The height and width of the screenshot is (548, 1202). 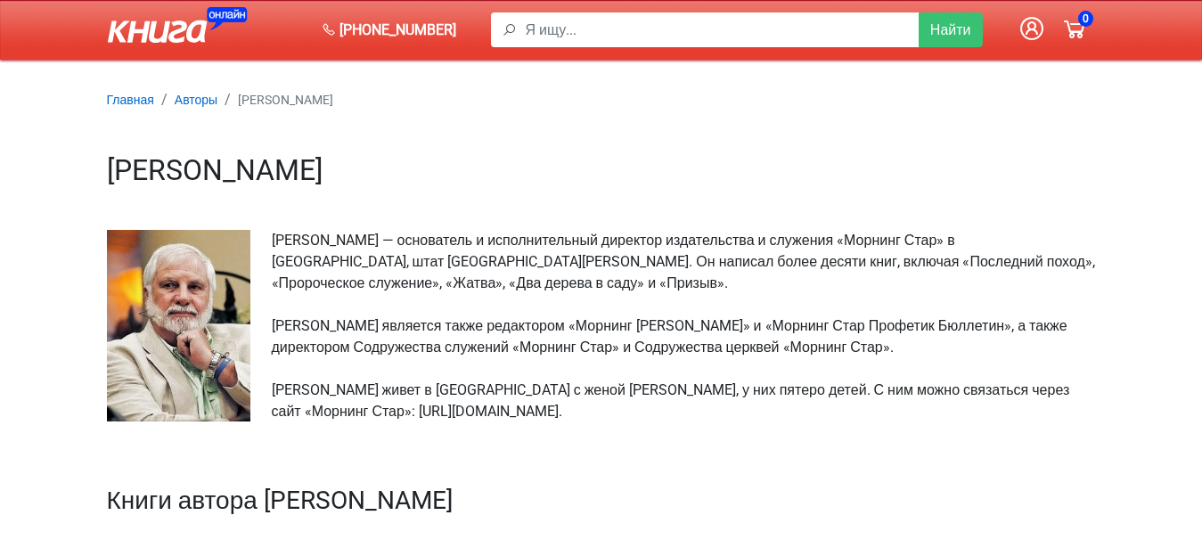 What do you see at coordinates (602, 100) in the screenshot?
I see `nav: breadcrumb` at bounding box center [602, 100].